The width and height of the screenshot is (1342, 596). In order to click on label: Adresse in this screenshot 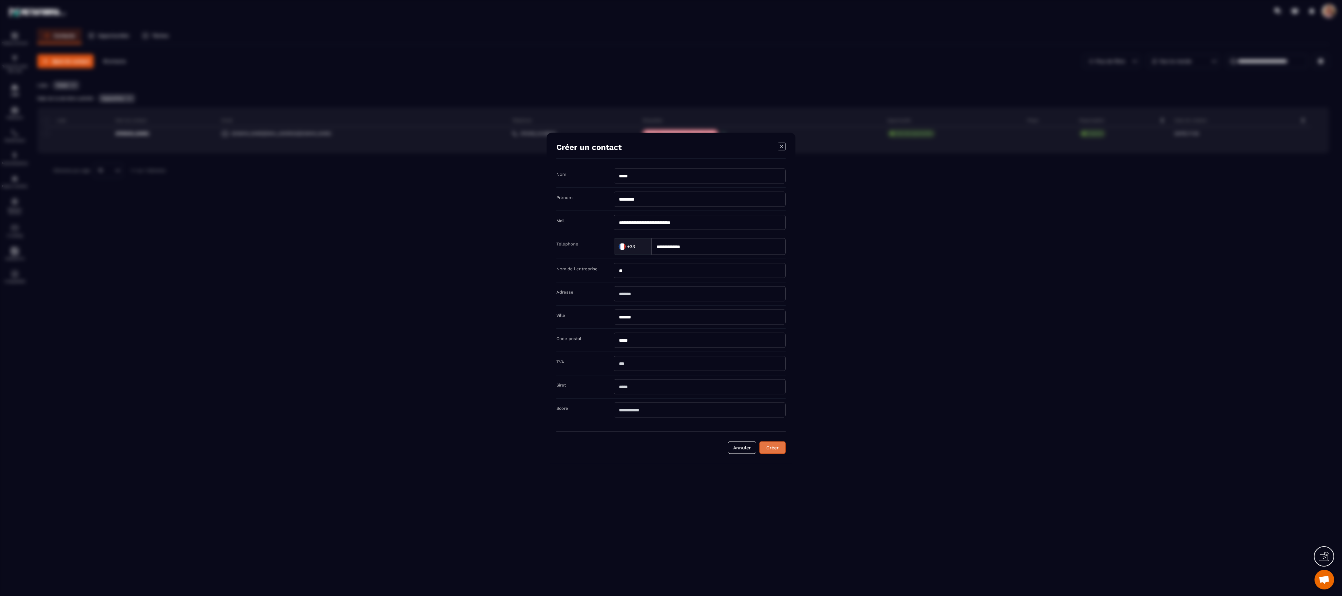, I will do `click(565, 292)`.